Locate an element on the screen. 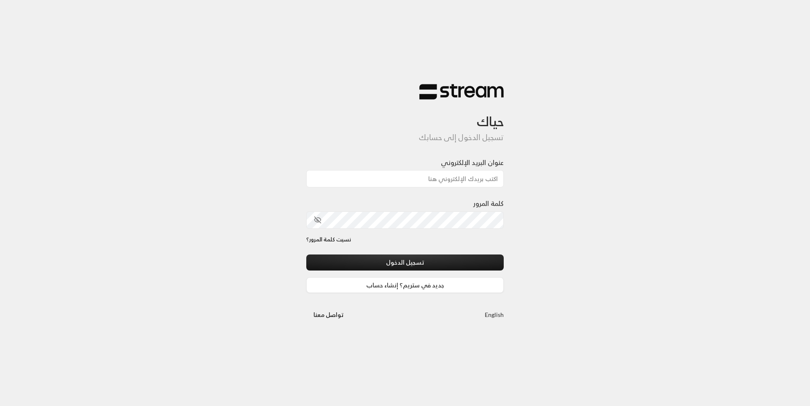 This screenshot has width=810, height=406. a: تواصل معنا is located at coordinates (328, 314).